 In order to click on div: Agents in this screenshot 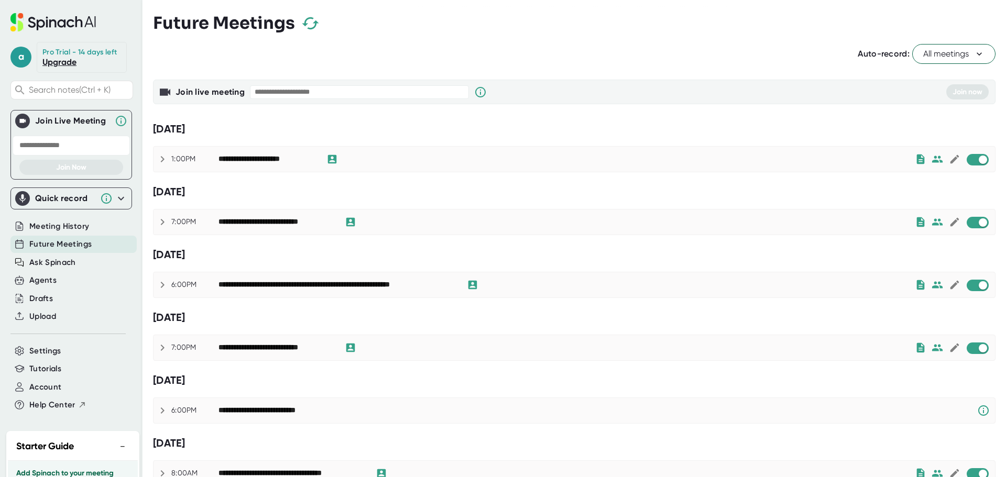, I will do `click(43, 280)`.